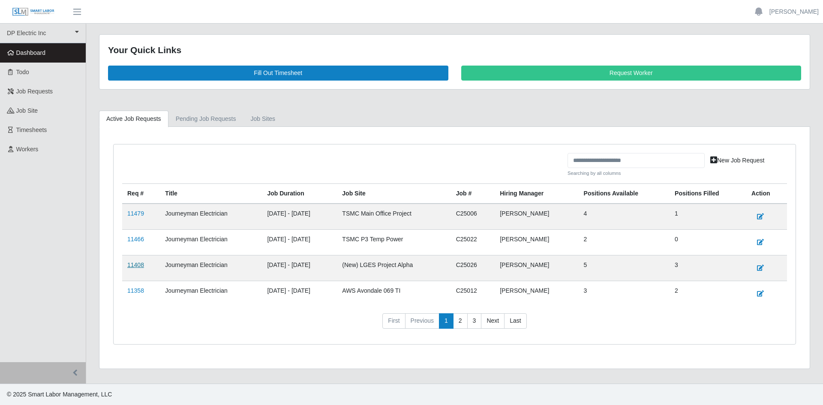 The width and height of the screenshot is (823, 405). Describe the element at coordinates (474, 321) in the screenshot. I see `a: 3` at that location.